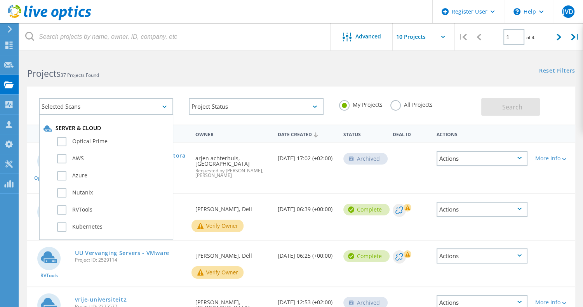  I want to click on div: Owner, so click(233, 134).